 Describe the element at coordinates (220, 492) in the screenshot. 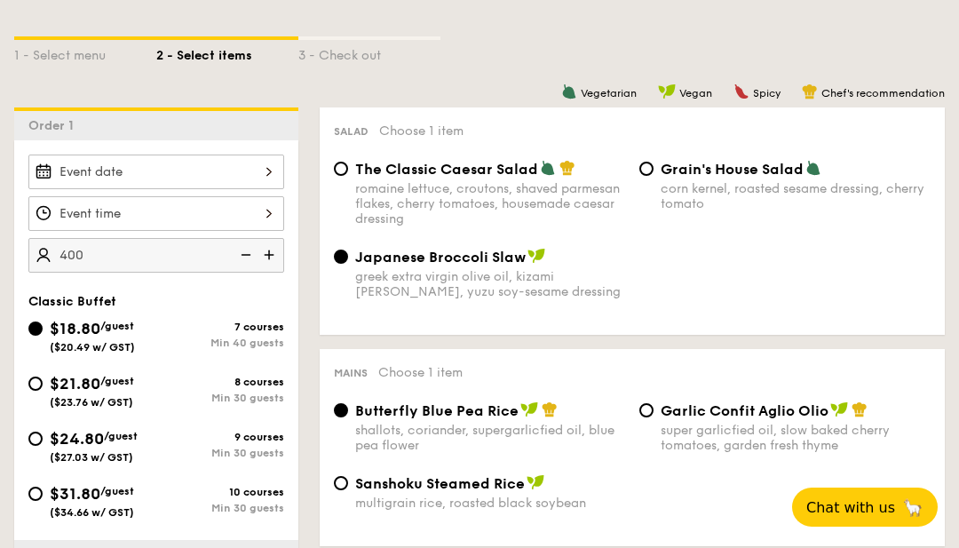

I see `div: 10 courses` at that location.